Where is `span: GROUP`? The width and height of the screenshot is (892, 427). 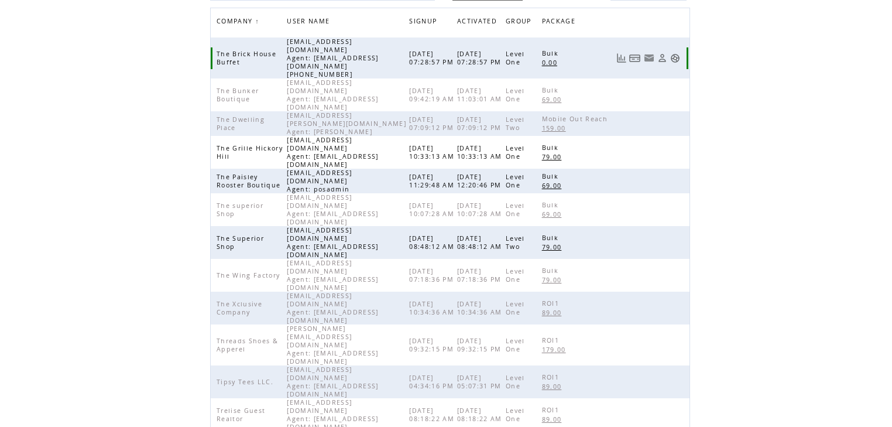 span: GROUP is located at coordinates (520, 22).